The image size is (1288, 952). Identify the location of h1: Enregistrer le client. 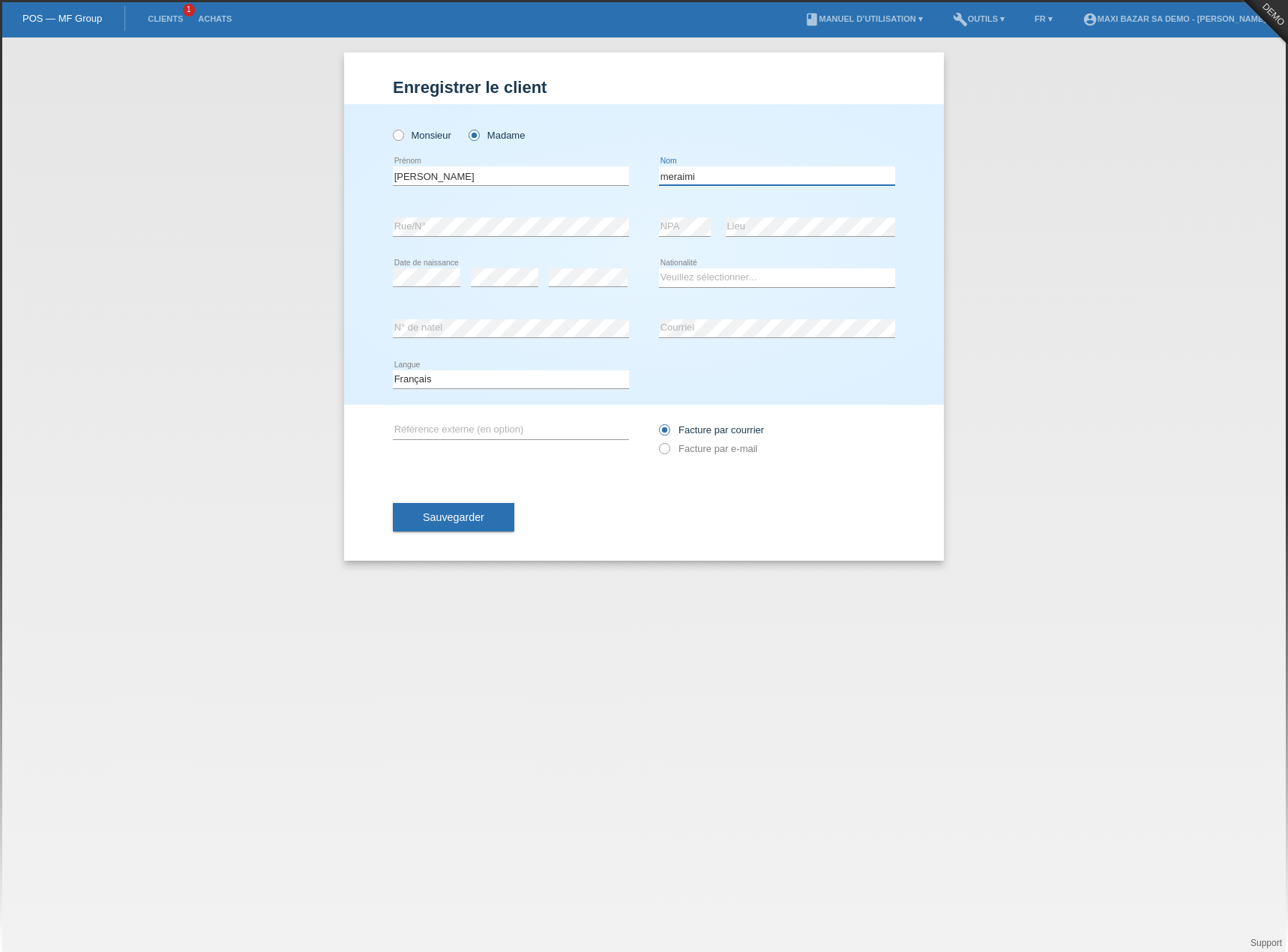
(644, 87).